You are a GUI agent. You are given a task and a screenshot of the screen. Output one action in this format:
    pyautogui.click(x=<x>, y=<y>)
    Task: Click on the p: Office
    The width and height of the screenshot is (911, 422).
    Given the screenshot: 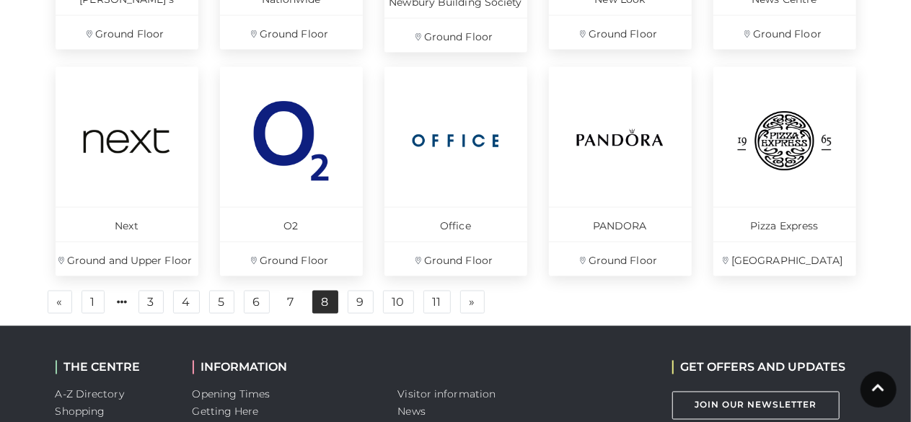 What is the action you would take?
    pyautogui.click(x=456, y=224)
    